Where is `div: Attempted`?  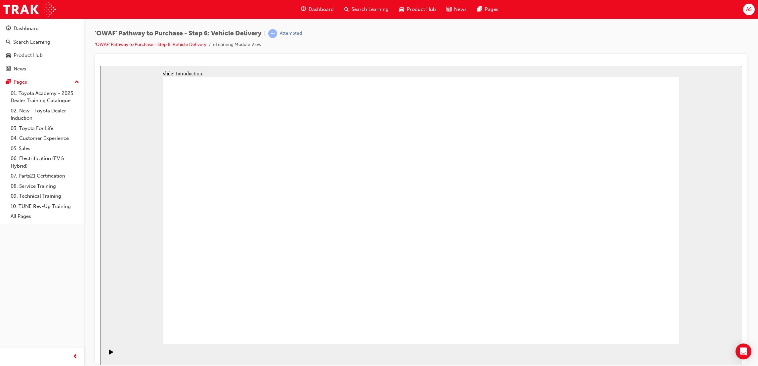 div: Attempted is located at coordinates (291, 33).